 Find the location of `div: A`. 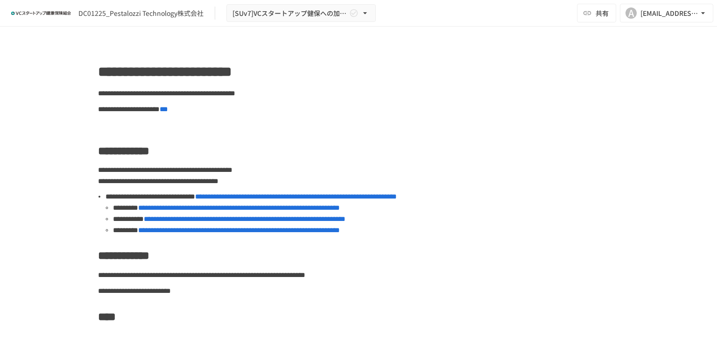

div: A is located at coordinates (631, 13).